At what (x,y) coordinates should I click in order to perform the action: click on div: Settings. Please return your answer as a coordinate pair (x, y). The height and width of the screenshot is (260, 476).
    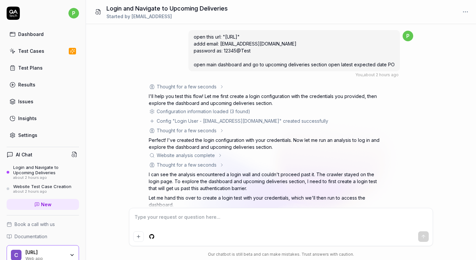
    Looking at the image, I should click on (28, 135).